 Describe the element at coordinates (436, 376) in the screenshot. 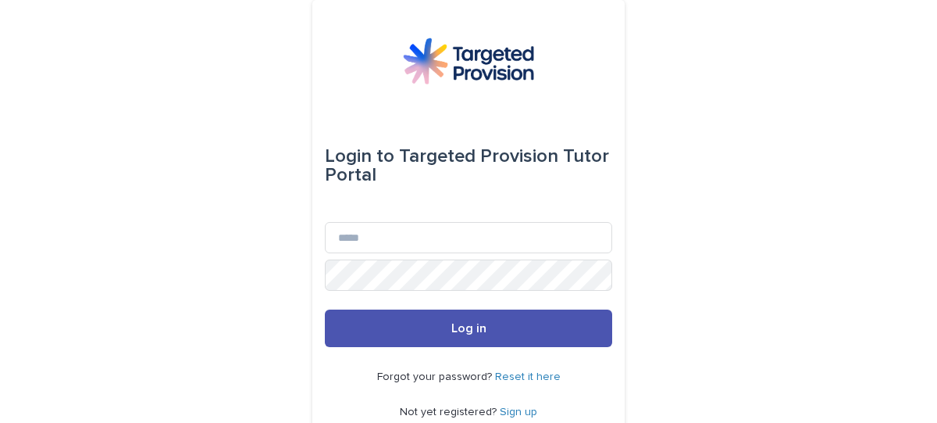

I see `span: Forgot your password?` at that location.